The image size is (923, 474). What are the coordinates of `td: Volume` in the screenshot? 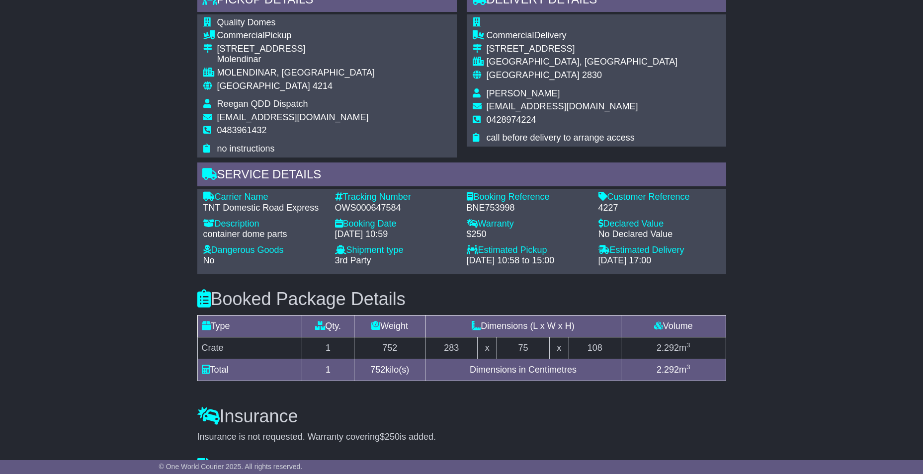 It's located at (673, 326).